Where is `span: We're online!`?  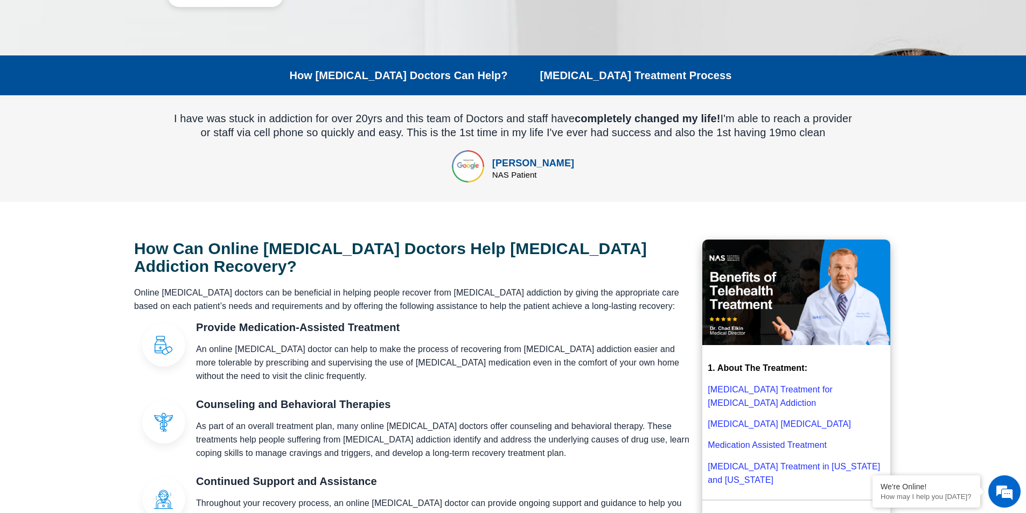
span: We're online! is located at coordinates (106, 190).